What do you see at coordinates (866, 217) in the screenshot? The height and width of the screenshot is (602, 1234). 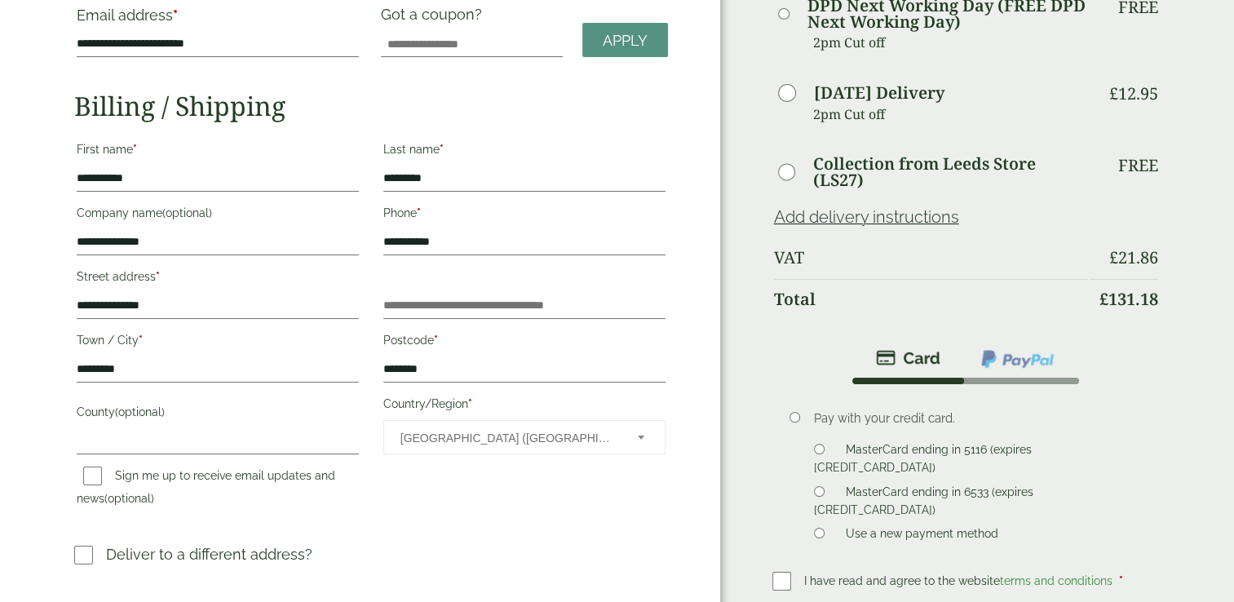 I see `a: Add delivery instructions` at bounding box center [866, 217].